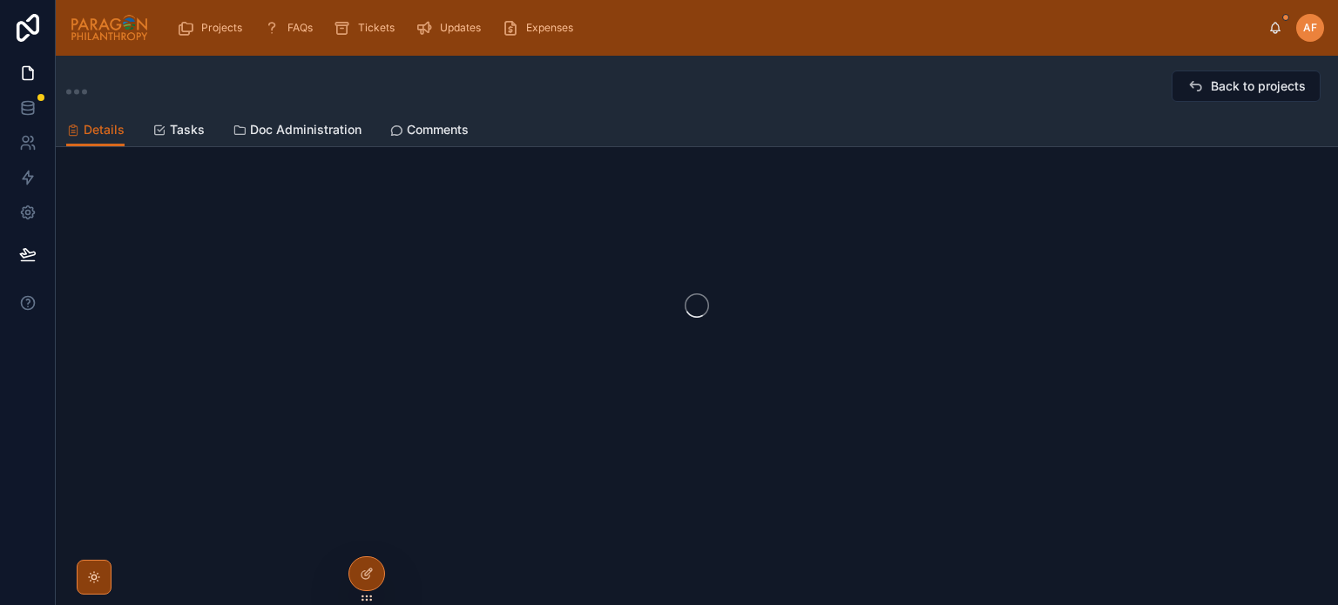  I want to click on span: FAQs, so click(300, 28).